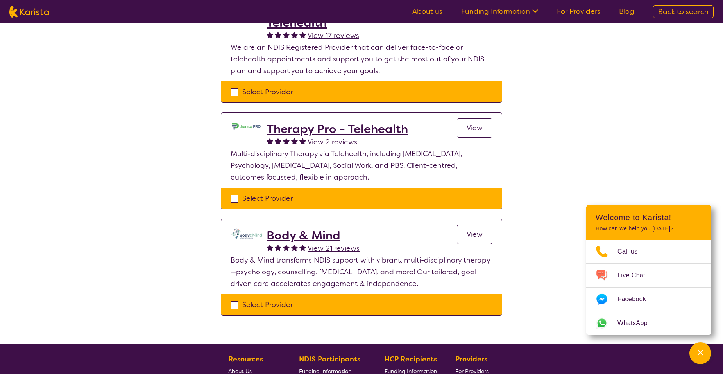  I want to click on span: View 17 reviews, so click(333, 36).